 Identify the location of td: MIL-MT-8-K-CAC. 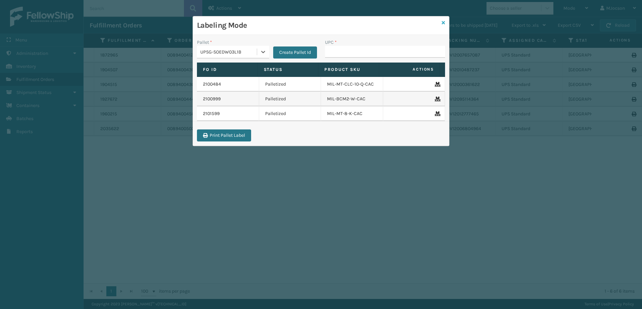
(352, 114).